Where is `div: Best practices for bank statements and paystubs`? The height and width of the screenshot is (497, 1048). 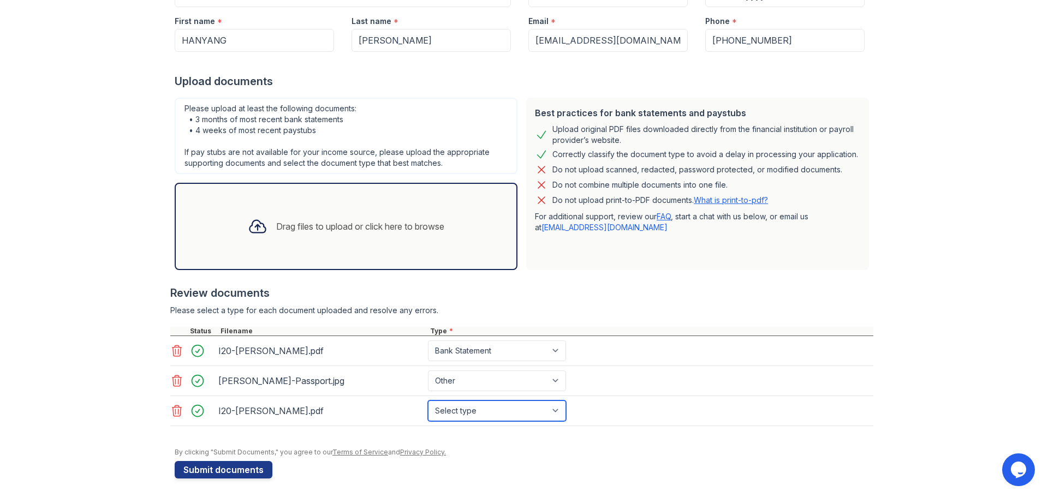 div: Best practices for bank statements and paystubs is located at coordinates (698, 113).